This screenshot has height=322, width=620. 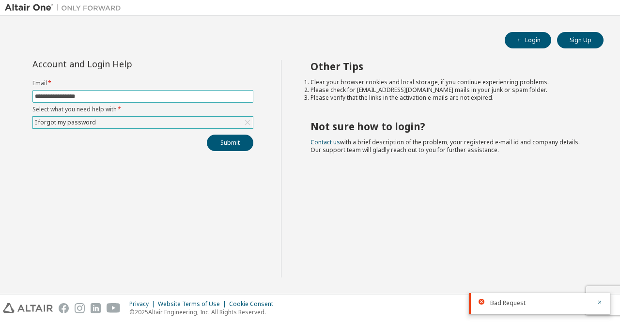 What do you see at coordinates (254, 304) in the screenshot?
I see `div: Cookie Consent` at bounding box center [254, 304].